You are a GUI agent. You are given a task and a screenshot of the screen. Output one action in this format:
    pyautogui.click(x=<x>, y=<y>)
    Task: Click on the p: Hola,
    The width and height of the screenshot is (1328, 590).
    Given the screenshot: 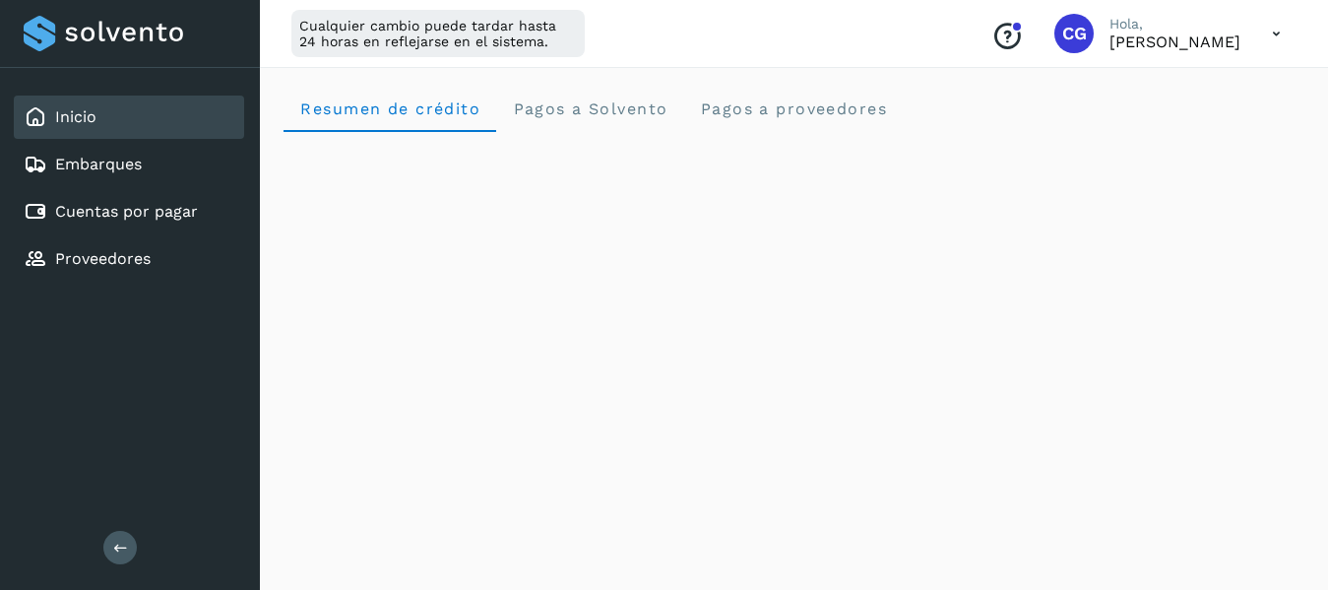 What is the action you would take?
    pyautogui.click(x=1175, y=24)
    